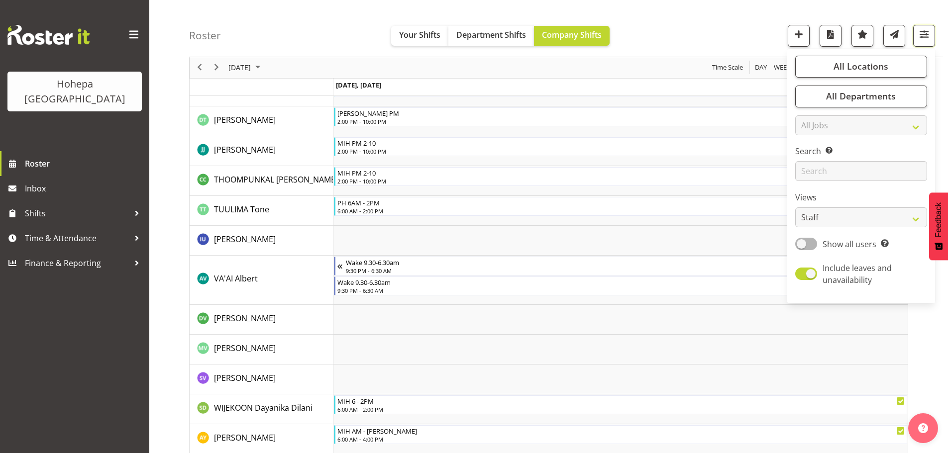 This screenshot has width=948, height=453. I want to click on span: Roster, so click(85, 164).